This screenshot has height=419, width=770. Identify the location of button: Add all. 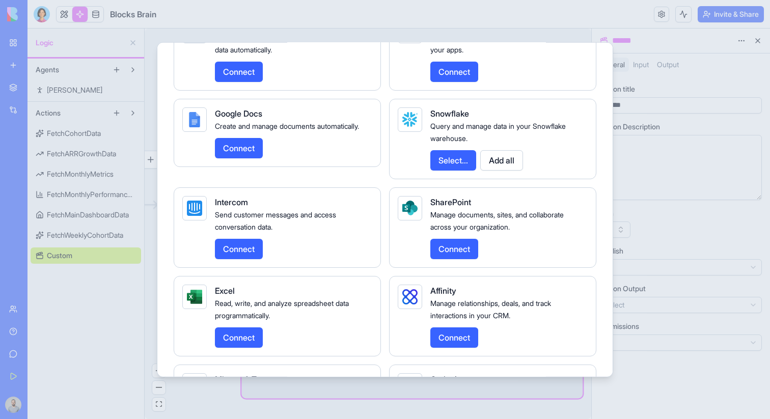
(502, 160).